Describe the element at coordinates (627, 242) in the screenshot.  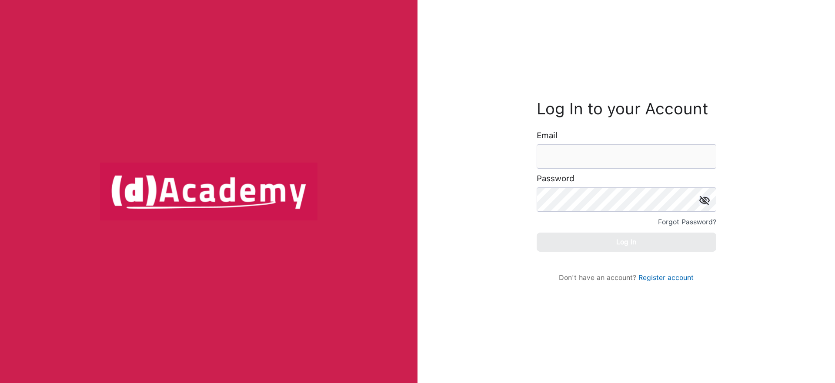
I see `button: Log In` at that location.